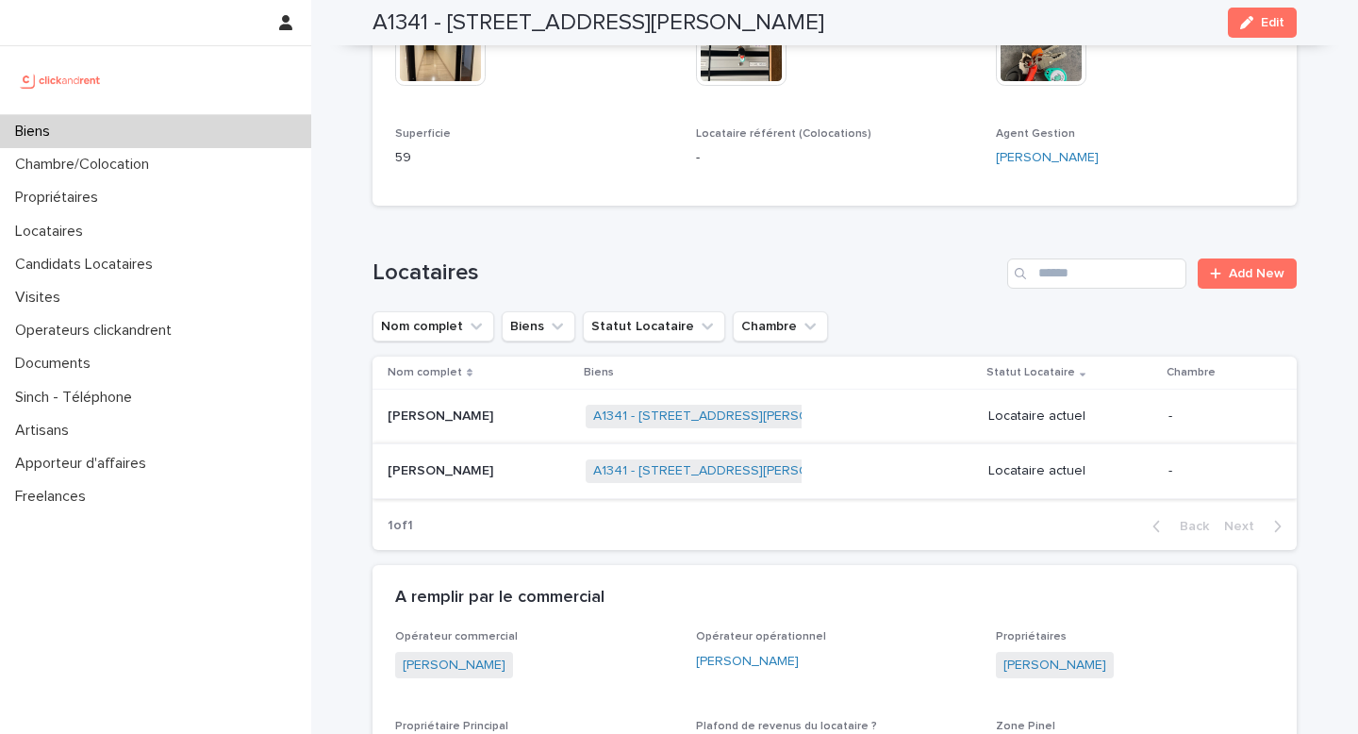  What do you see at coordinates (77, 397) in the screenshot?
I see `p: Sinch - Téléphone` at bounding box center [77, 397].